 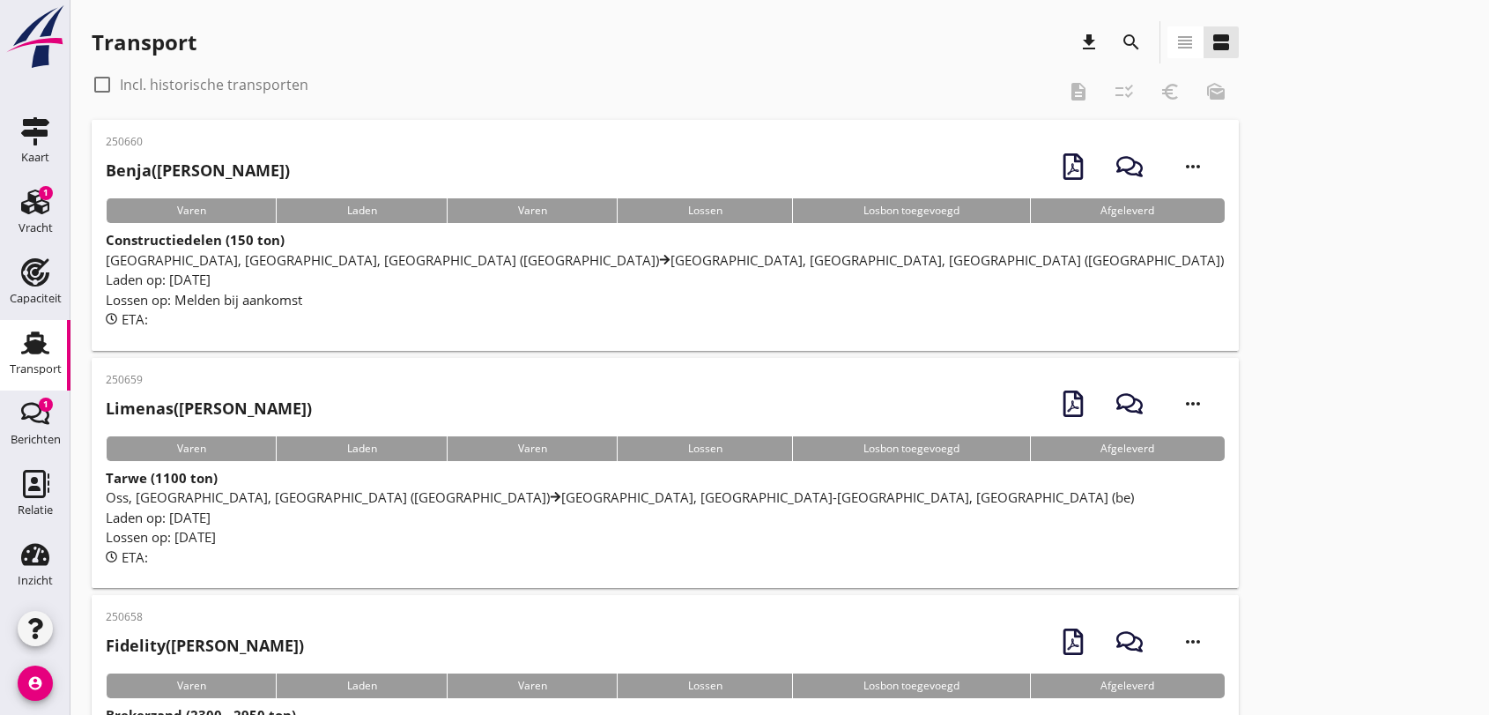 I want to click on strong: Limenas, so click(x=139, y=408).